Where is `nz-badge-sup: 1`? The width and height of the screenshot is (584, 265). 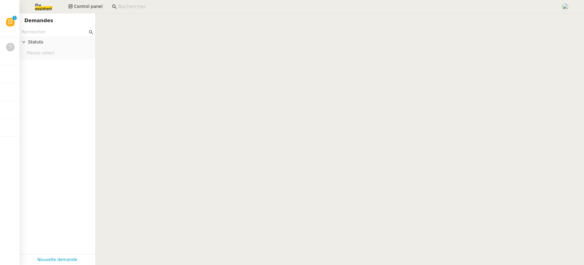 nz-badge-sup: 1 is located at coordinates (15, 18).